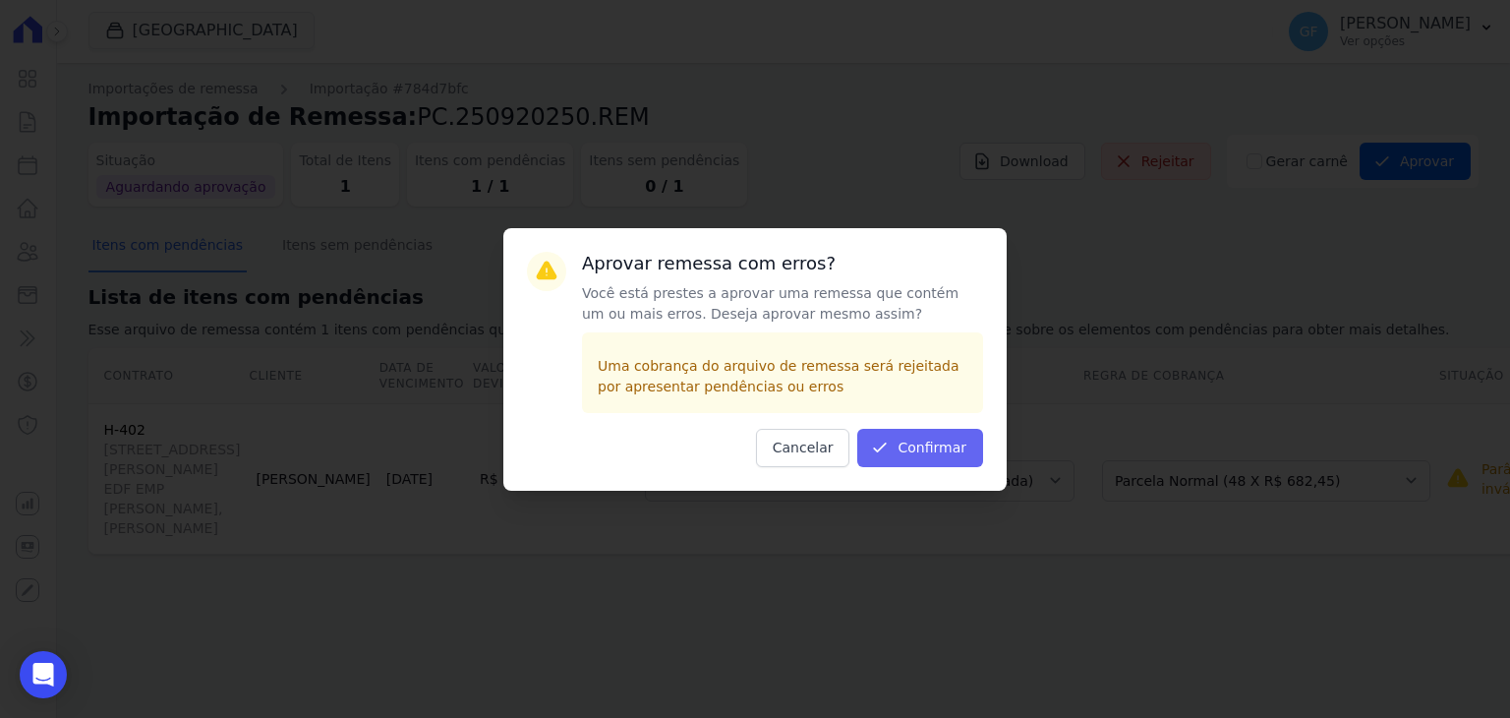  Describe the element at coordinates (783, 264) in the screenshot. I see `h3: Aprovar remessa com erros?` at that location.